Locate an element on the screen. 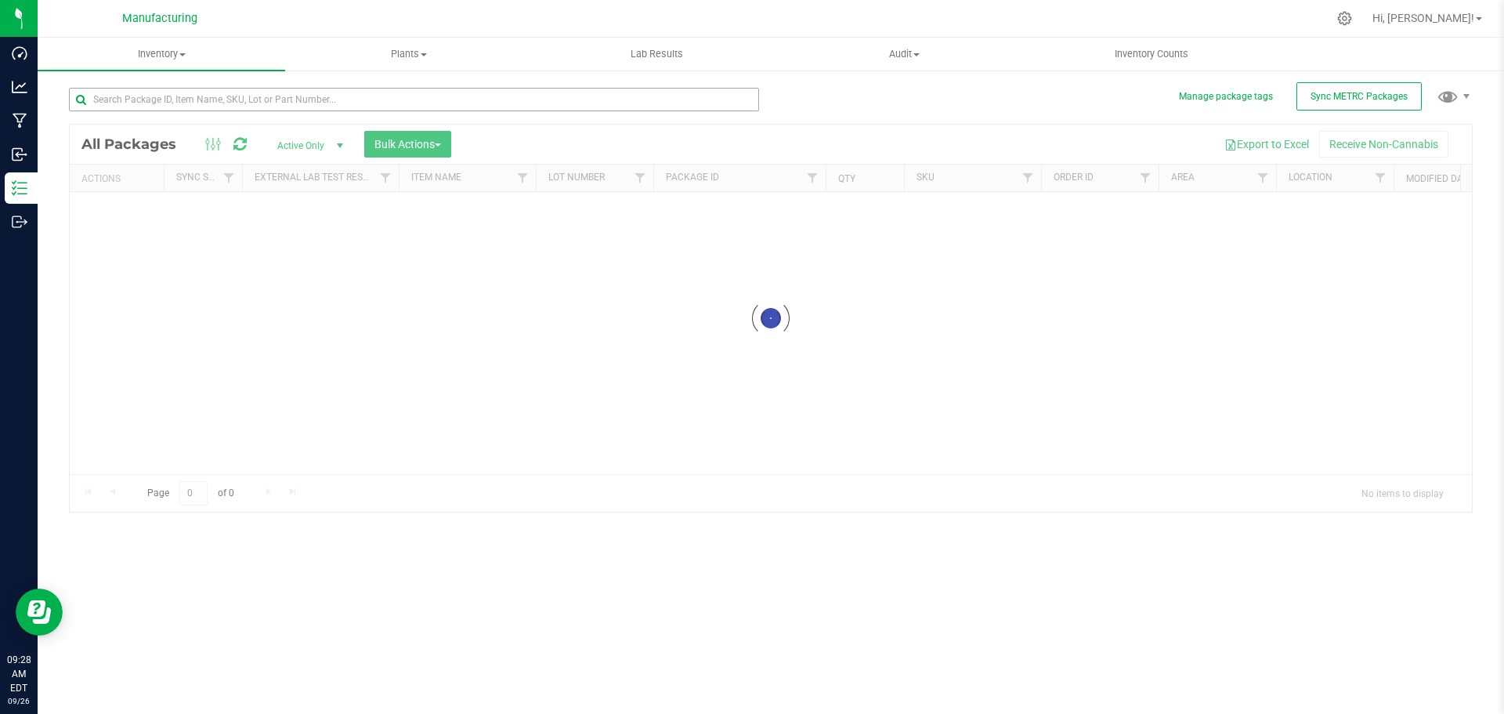  a: Audit is located at coordinates (904, 54).